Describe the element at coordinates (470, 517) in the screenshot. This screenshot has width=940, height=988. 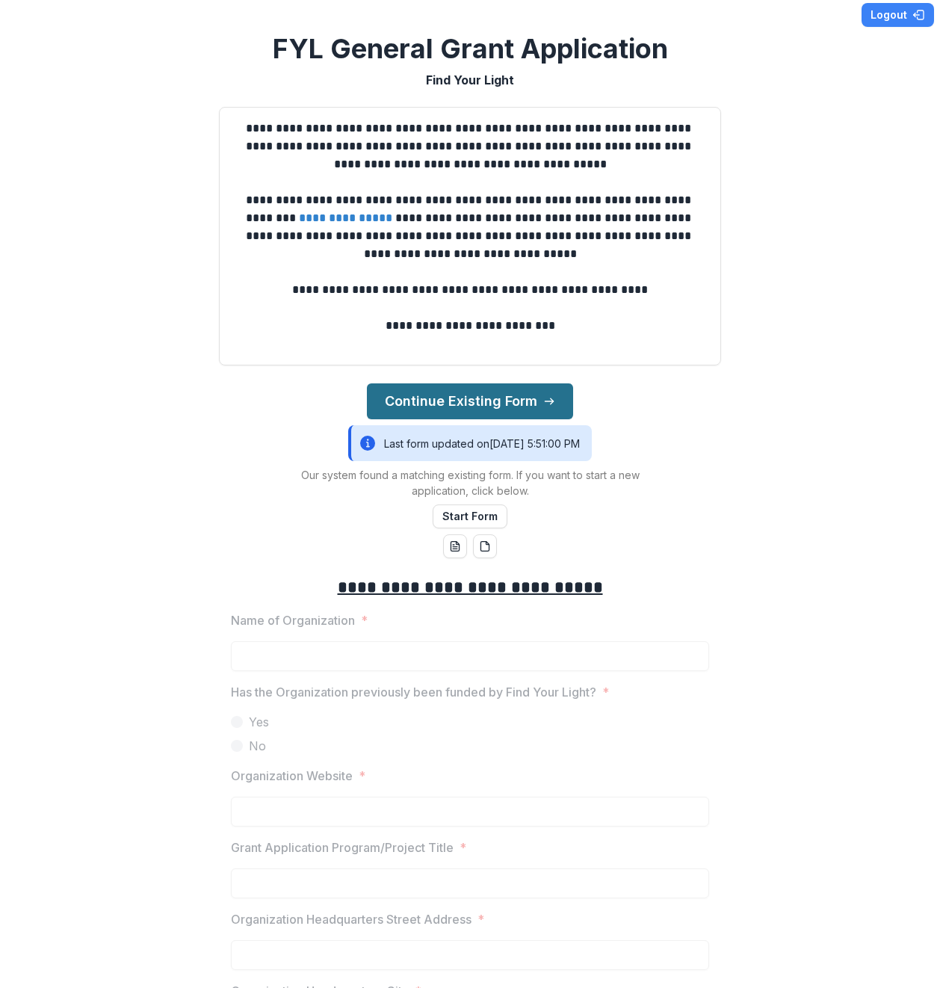
I see `button: Start Form` at that location.